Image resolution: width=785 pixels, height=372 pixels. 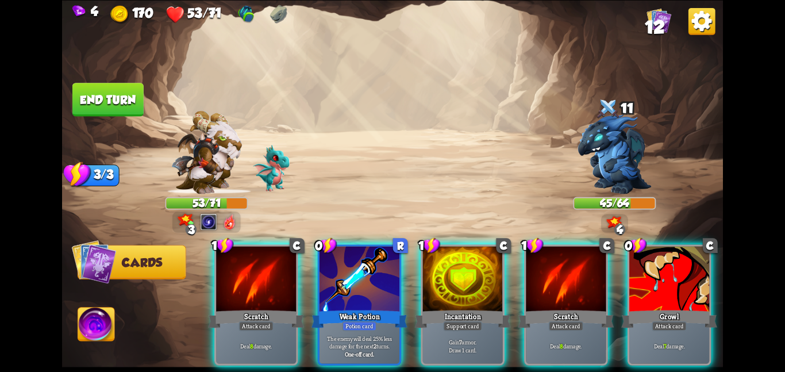 I want to click on img: Gold.png, so click(x=120, y=14).